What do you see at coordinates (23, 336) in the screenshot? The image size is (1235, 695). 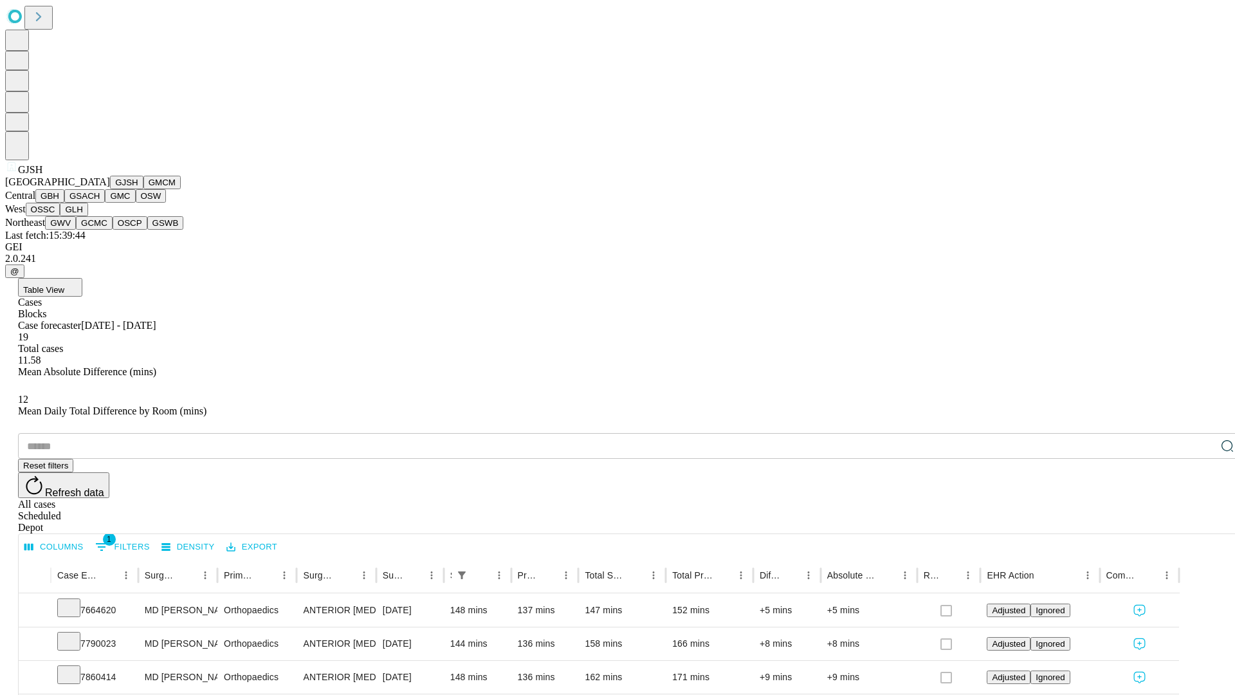 I see `span: 19` at bounding box center [23, 336].